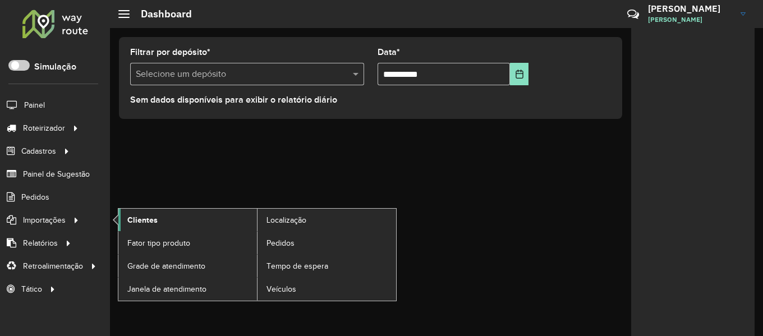 The height and width of the screenshot is (336, 763). I want to click on a: Veículos, so click(327, 289).